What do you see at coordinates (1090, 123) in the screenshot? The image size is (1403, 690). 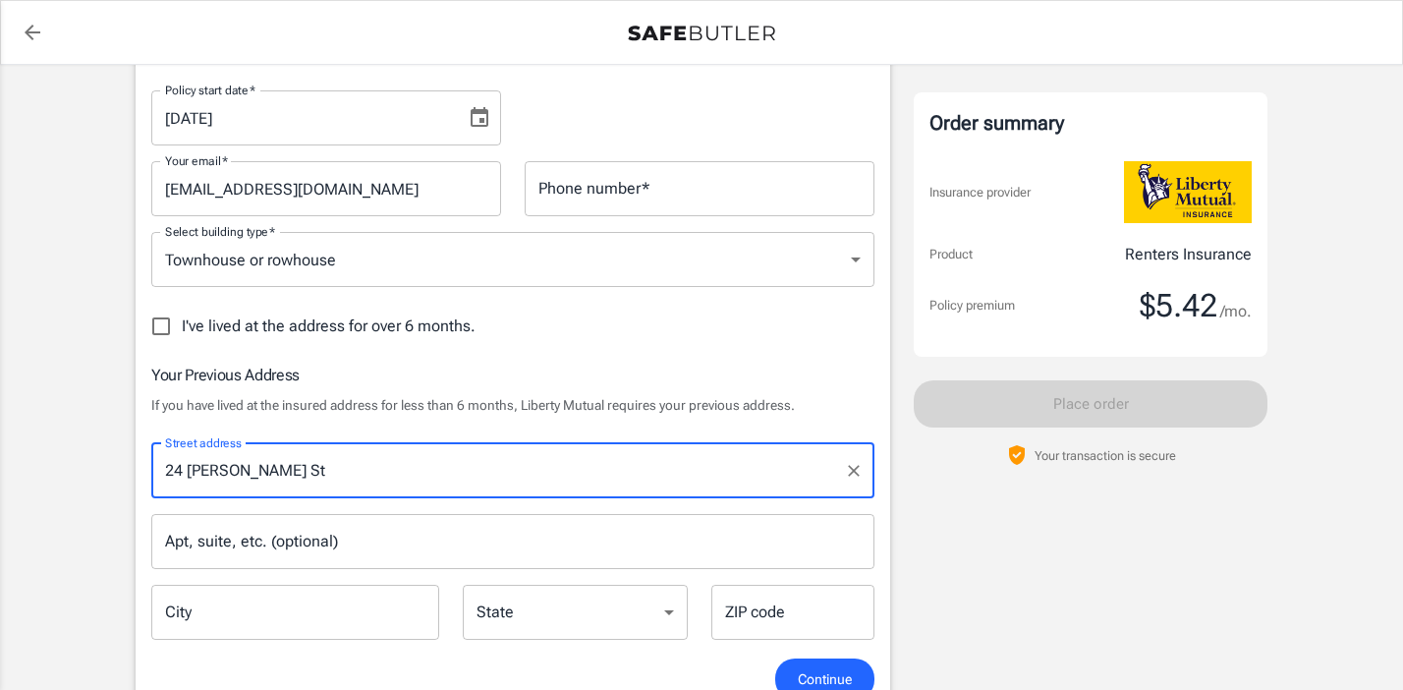 I see `div: Order summary` at bounding box center [1090, 123].